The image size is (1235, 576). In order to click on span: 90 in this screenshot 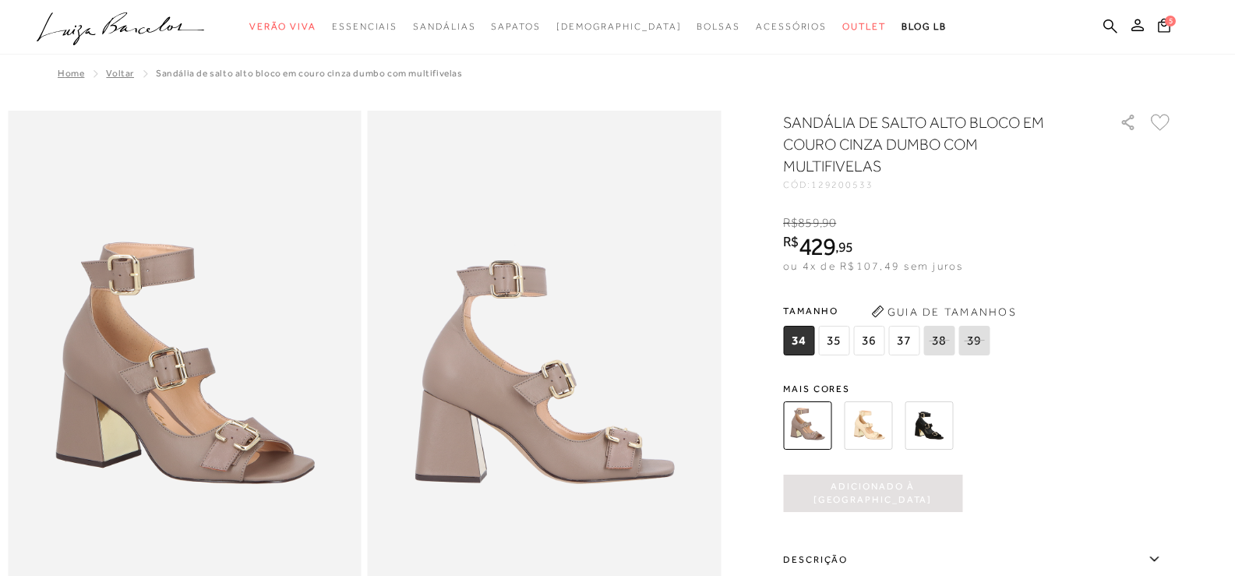, I will do `click(829, 223)`.